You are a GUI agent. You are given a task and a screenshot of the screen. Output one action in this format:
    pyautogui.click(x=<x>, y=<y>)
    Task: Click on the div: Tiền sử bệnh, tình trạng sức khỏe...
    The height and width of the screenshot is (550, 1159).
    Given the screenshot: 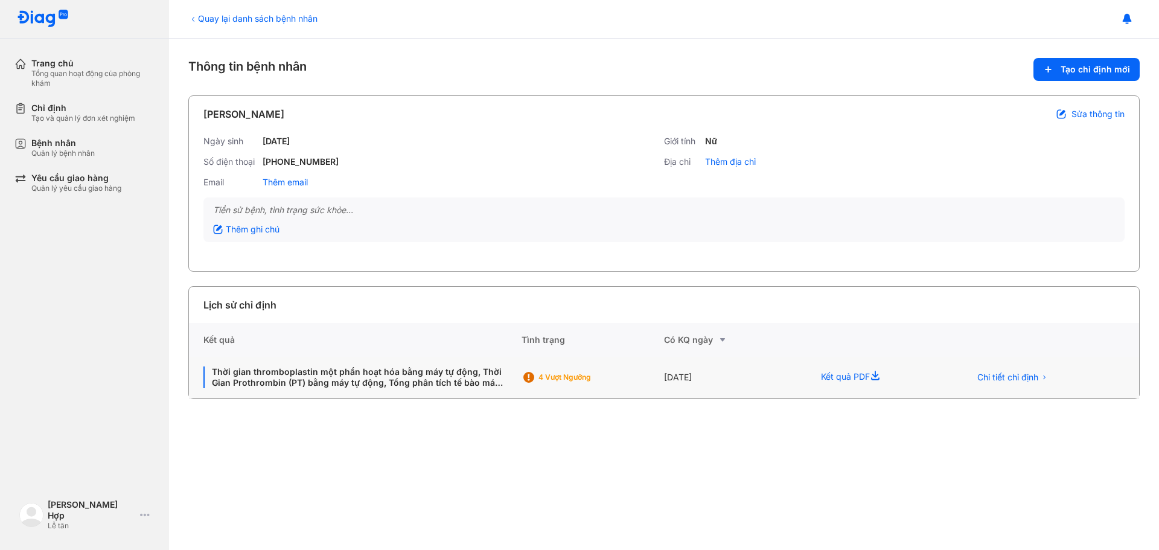 What is the action you would take?
    pyautogui.click(x=664, y=210)
    